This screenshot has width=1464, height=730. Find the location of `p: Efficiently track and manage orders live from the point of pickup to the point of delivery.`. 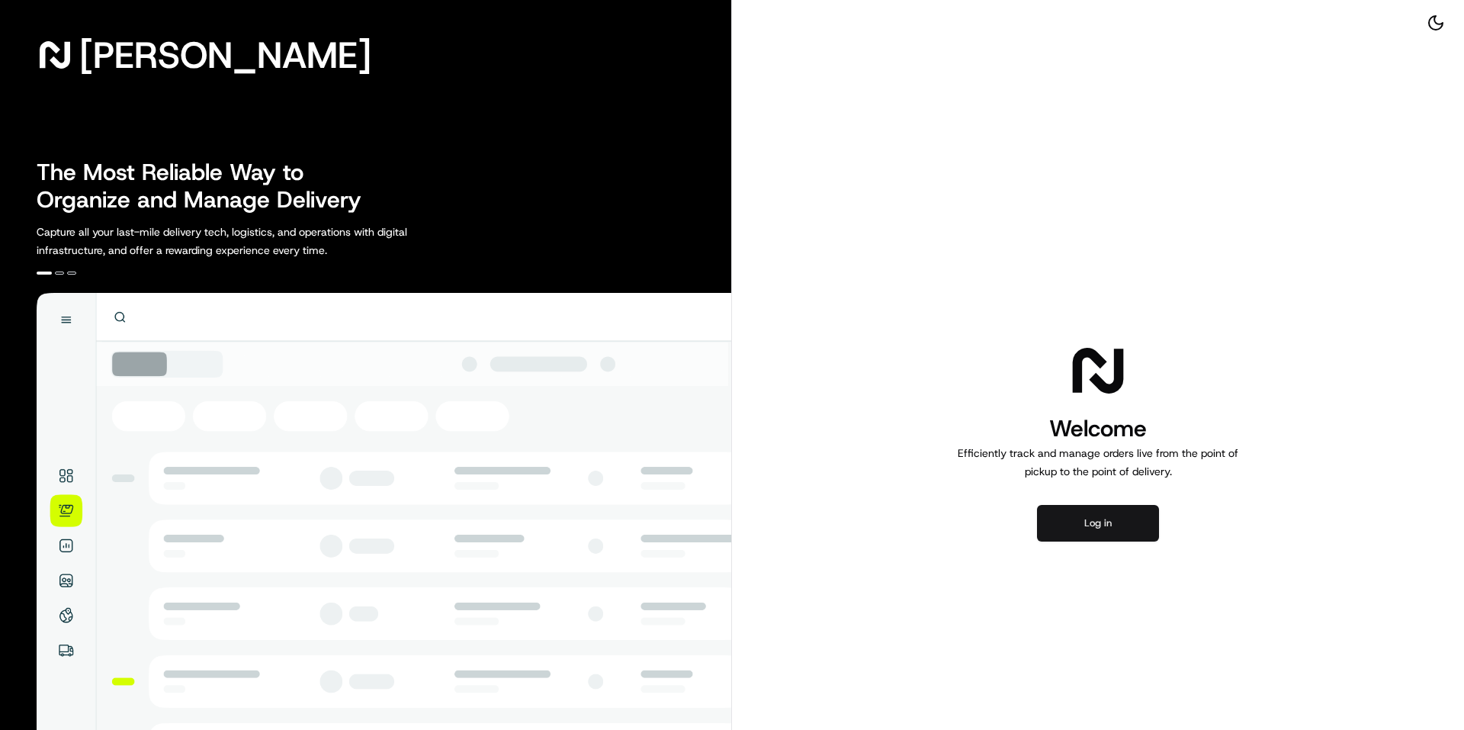

p: Efficiently track and manage orders live from the point of pickup to the point of delivery. is located at coordinates (1098, 462).